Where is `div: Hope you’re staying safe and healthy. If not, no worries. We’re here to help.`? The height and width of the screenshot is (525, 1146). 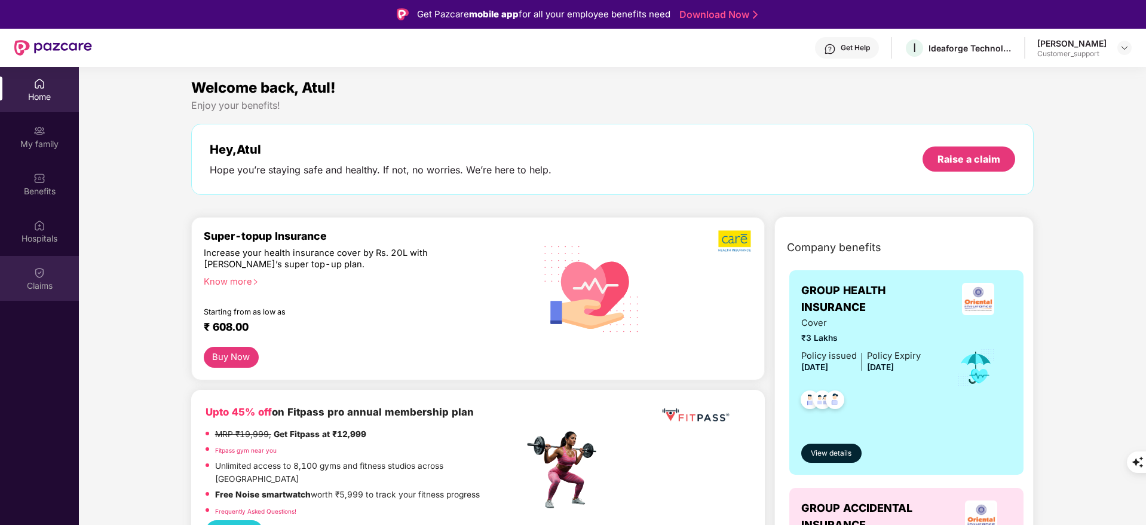
div: Hope you’re staying safe and healthy. If not, no worries. We’re here to help. is located at coordinates (381, 170).